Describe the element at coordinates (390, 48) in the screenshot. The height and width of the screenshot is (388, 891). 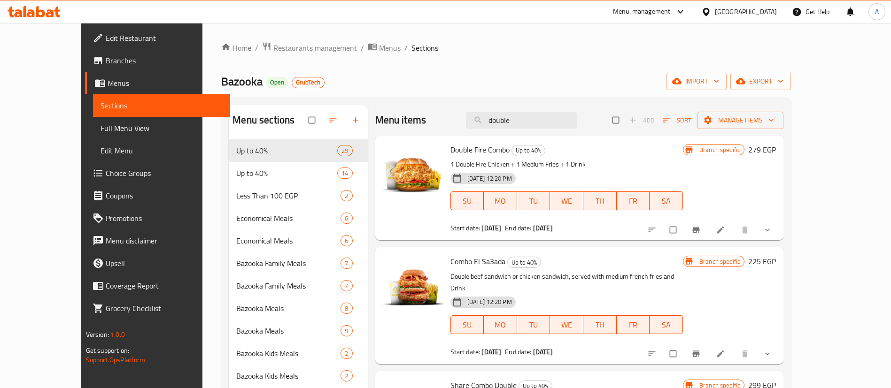
I see `span: Menus` at that location.